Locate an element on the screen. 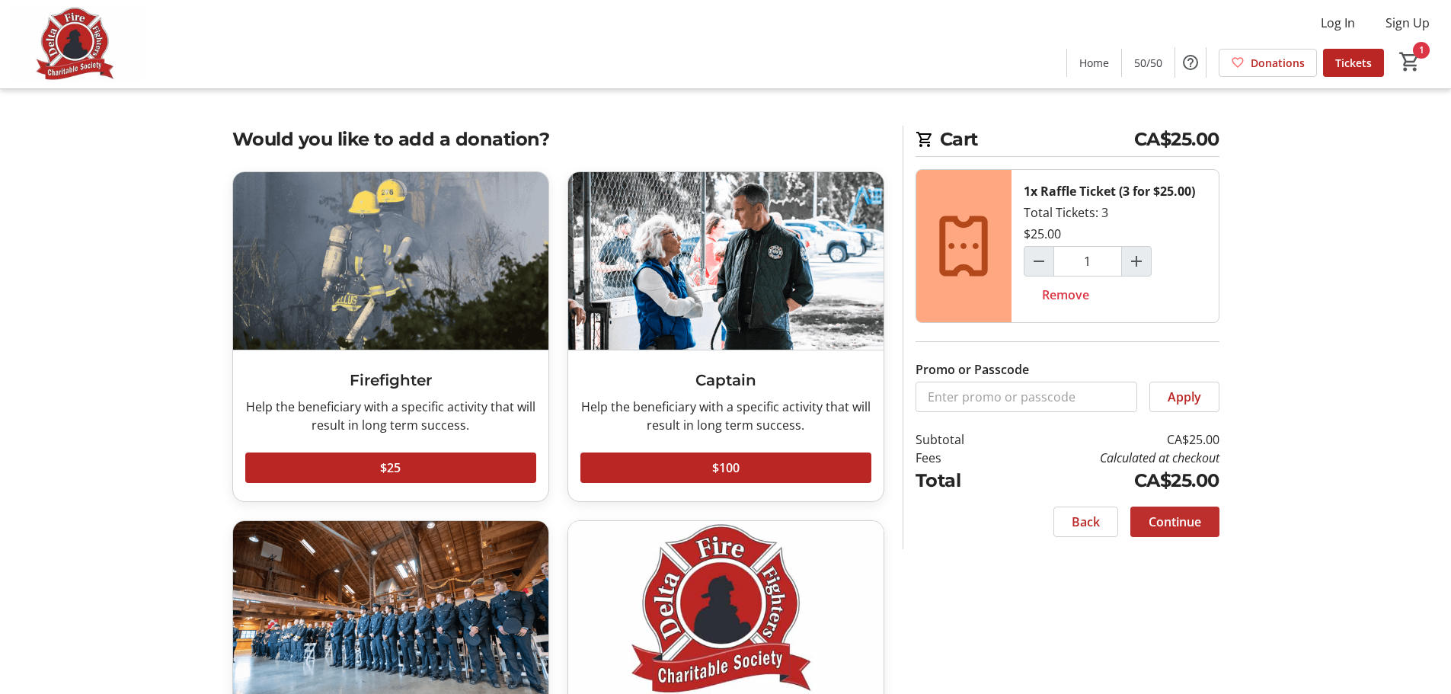 The width and height of the screenshot is (1451, 694). a: 50/50 is located at coordinates (1148, 62).